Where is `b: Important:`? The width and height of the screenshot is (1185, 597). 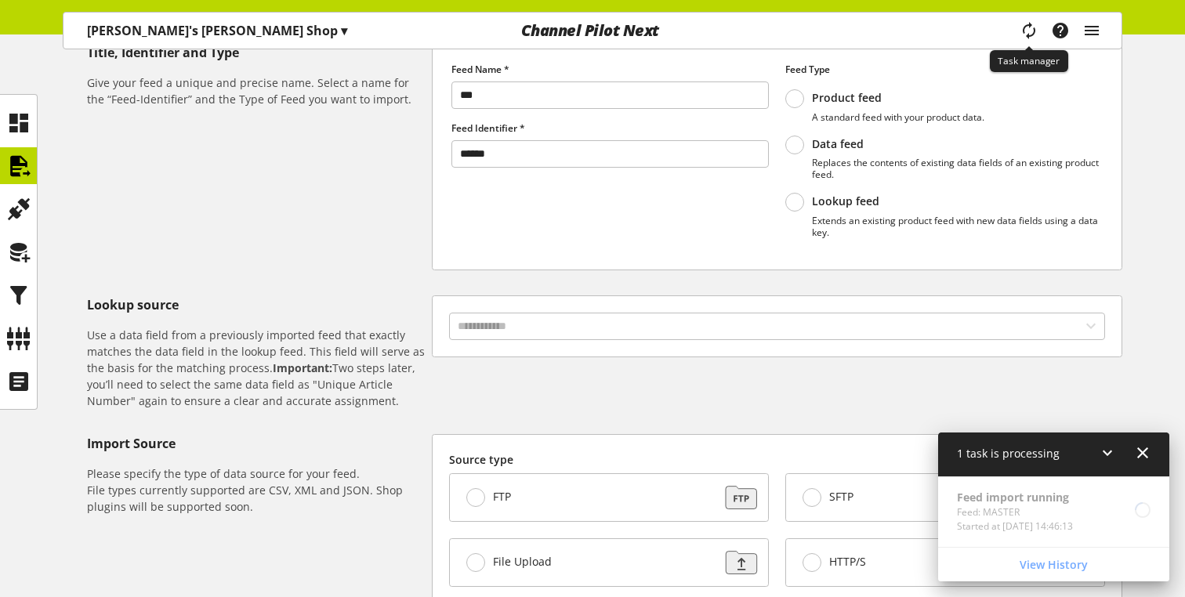
b: Important: is located at coordinates (303, 368).